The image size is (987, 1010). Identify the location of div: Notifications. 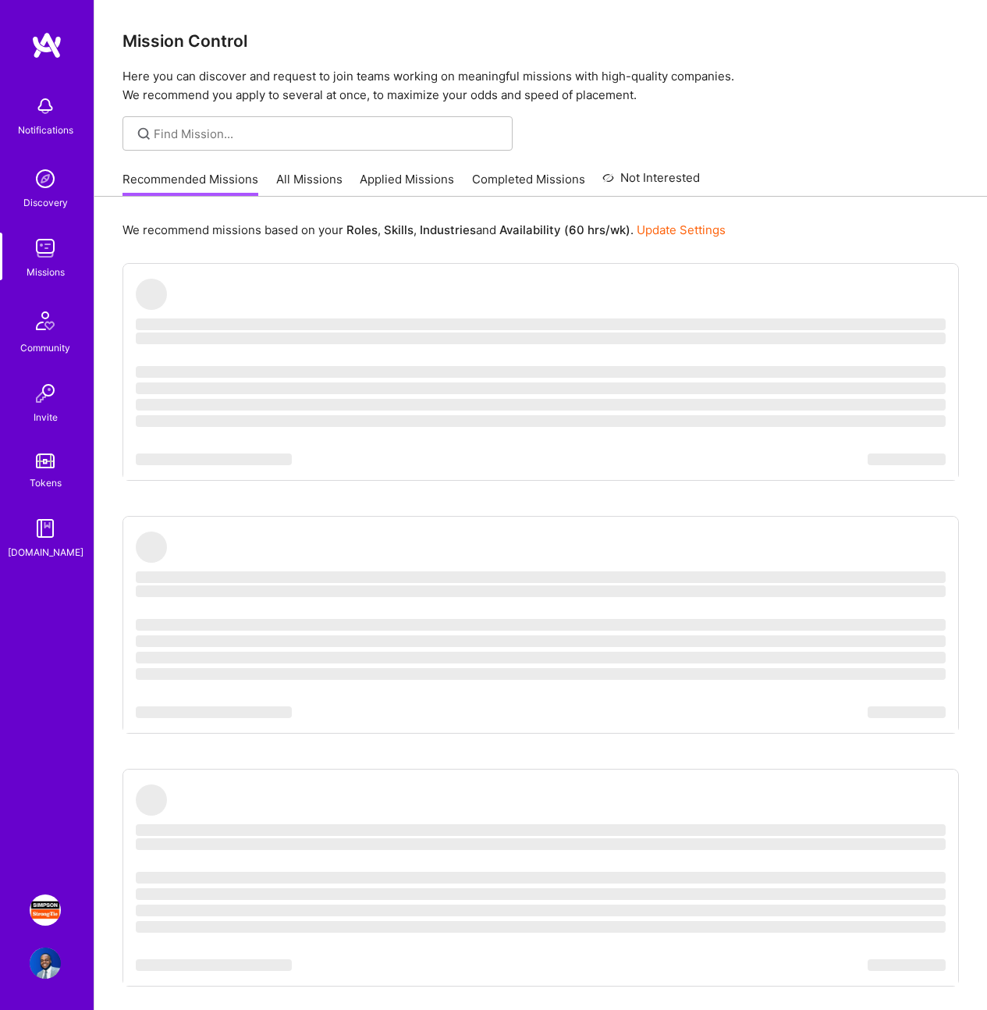
(45, 130).